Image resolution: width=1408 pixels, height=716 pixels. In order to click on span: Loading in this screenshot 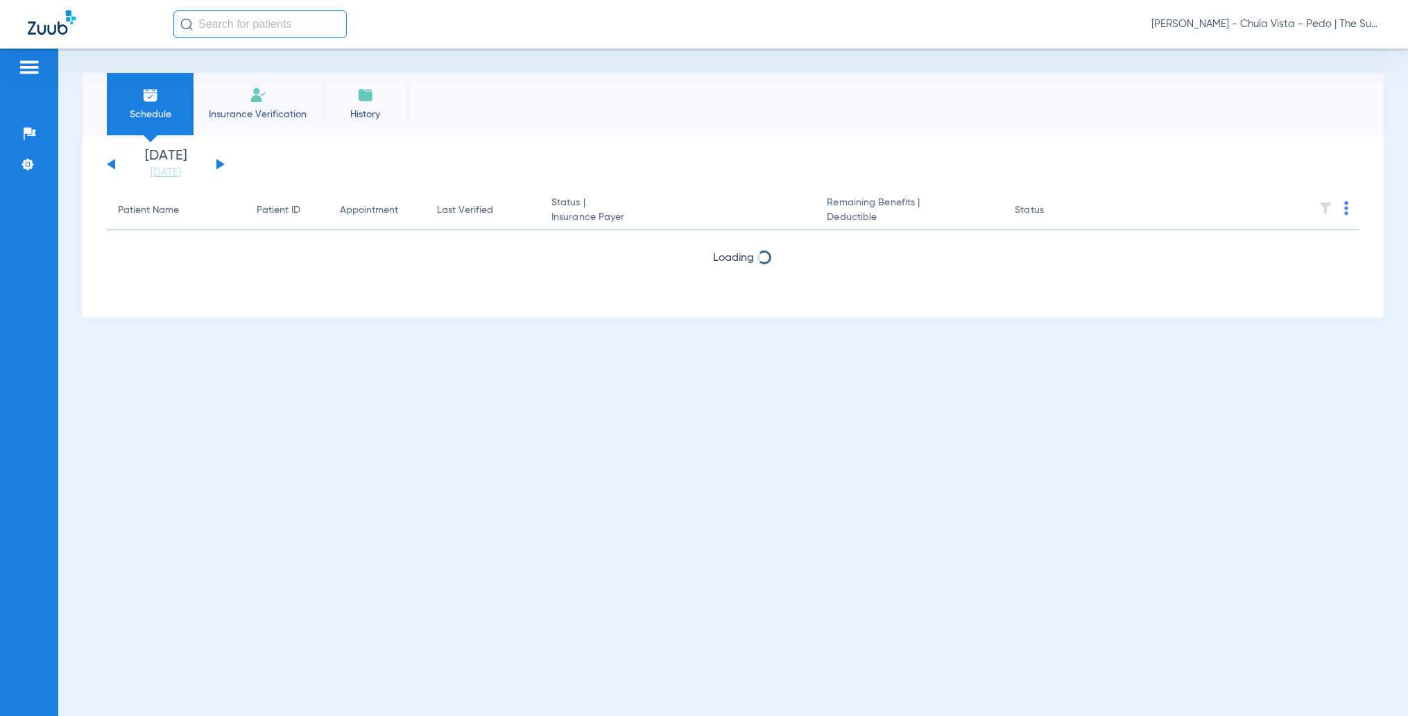, I will do `click(733, 258)`.